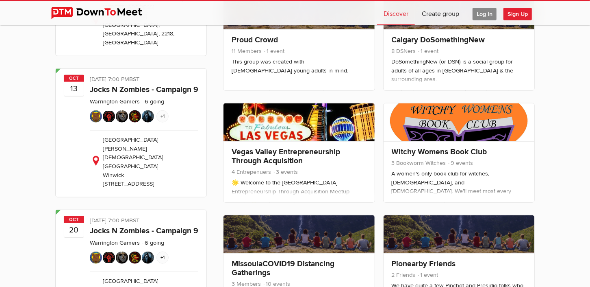  Describe the element at coordinates (247, 51) in the screenshot. I see `span: 11 Members` at that location.